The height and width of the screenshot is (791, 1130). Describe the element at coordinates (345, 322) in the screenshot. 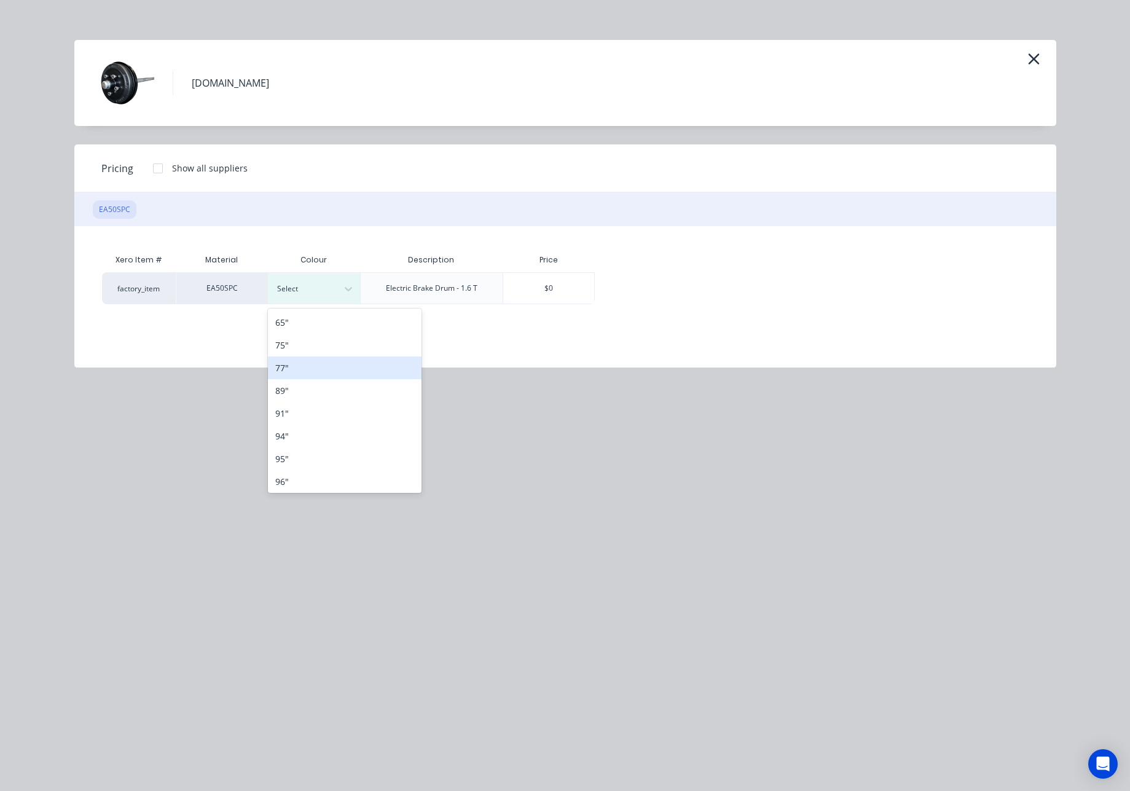

I see `div: 65"` at that location.